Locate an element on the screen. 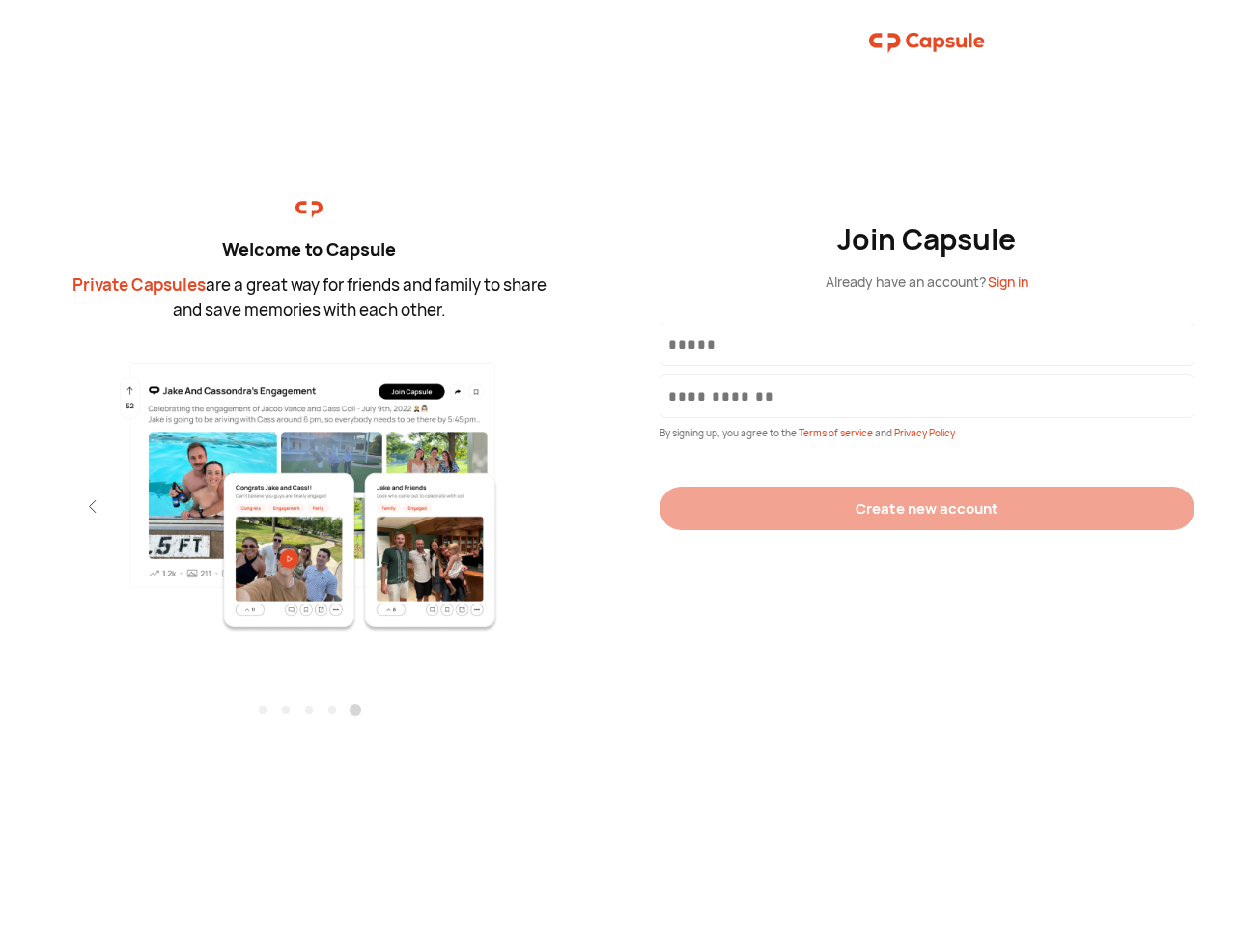 The width and height of the screenshot is (1236, 927). span: Private Capsules is located at coordinates (139, 284).